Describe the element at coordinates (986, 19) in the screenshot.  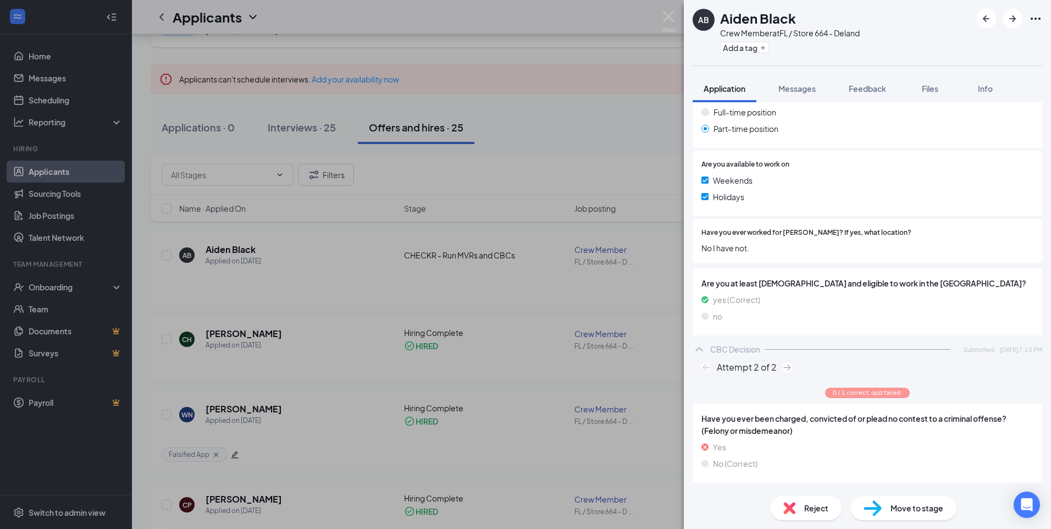
I see `svg: ArrowLeftNew` at that location.